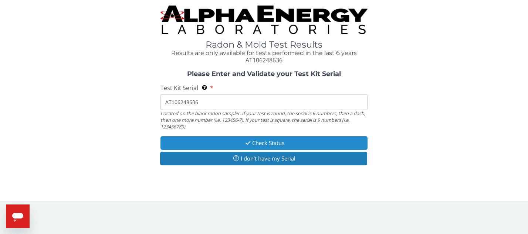 The height and width of the screenshot is (234, 528). Describe the element at coordinates (263, 159) in the screenshot. I see `button: I don't have my Serial` at that location.